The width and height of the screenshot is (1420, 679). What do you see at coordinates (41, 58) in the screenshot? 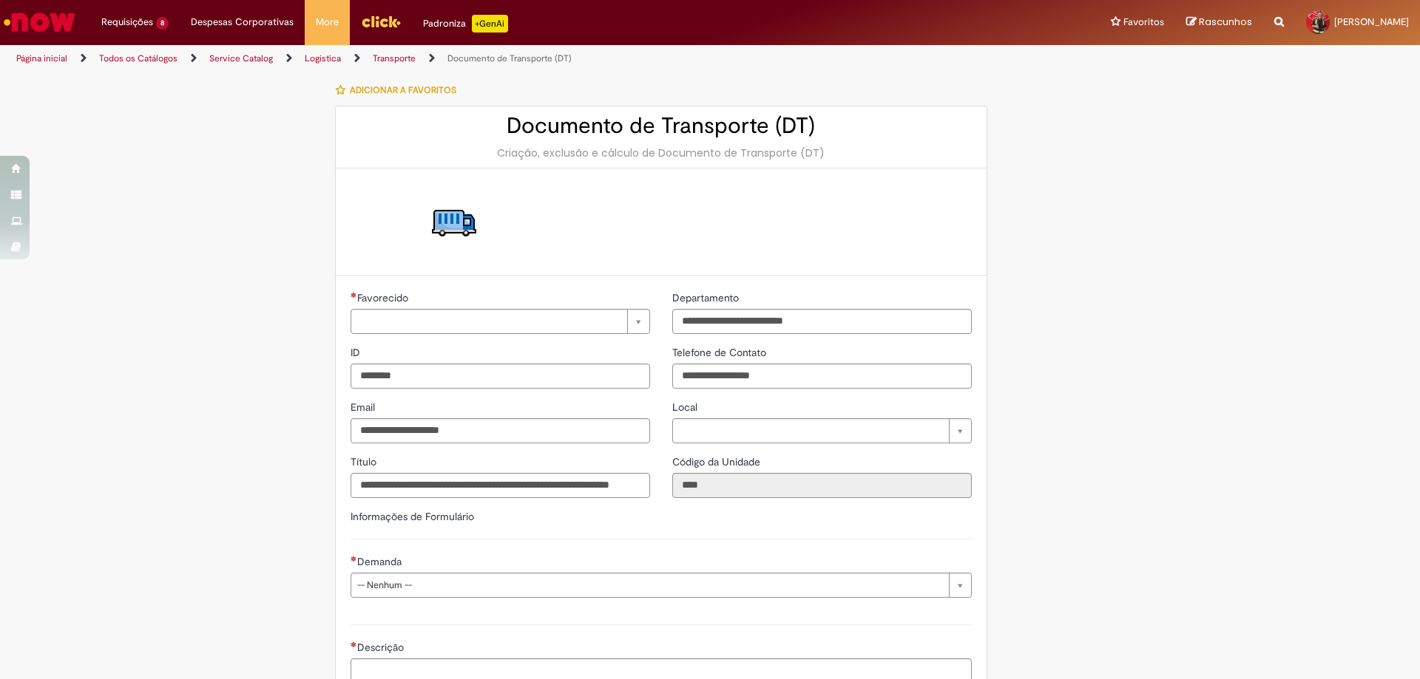
I see `a: Página inicial` at bounding box center [41, 58].